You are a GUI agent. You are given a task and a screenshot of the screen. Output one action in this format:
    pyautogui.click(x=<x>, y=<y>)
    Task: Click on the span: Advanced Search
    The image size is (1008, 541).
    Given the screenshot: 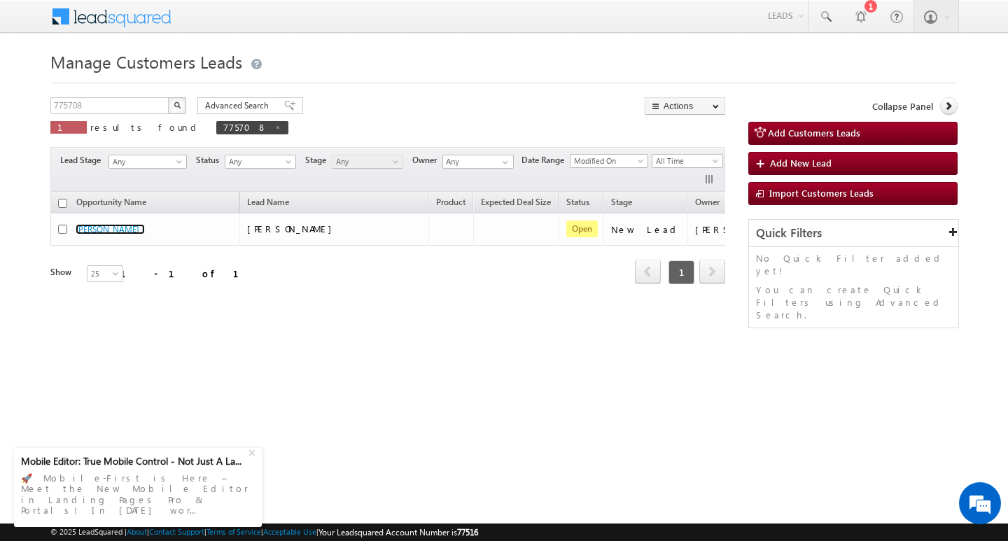 What is the action you would take?
    pyautogui.click(x=239, y=106)
    